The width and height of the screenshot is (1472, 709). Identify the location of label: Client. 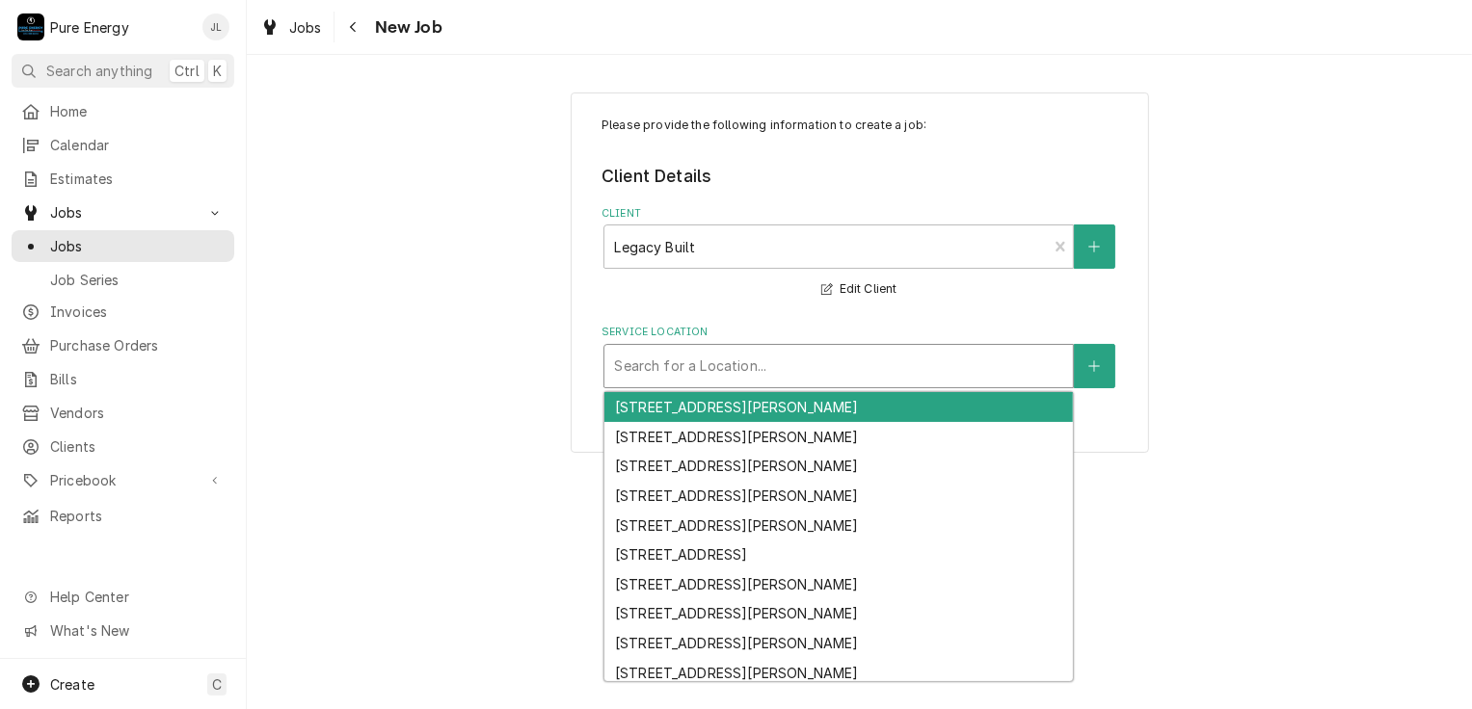
(859, 214).